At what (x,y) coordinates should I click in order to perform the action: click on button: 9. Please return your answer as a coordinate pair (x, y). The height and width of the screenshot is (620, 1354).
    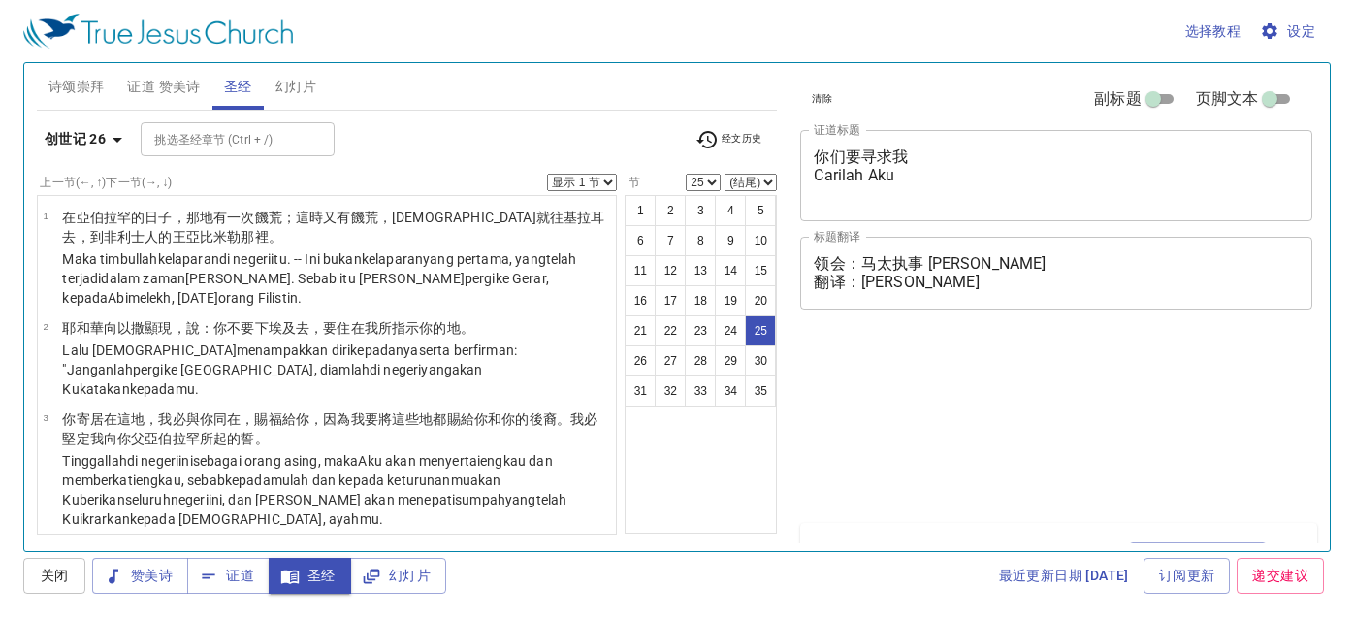
    Looking at the image, I should click on (730, 241).